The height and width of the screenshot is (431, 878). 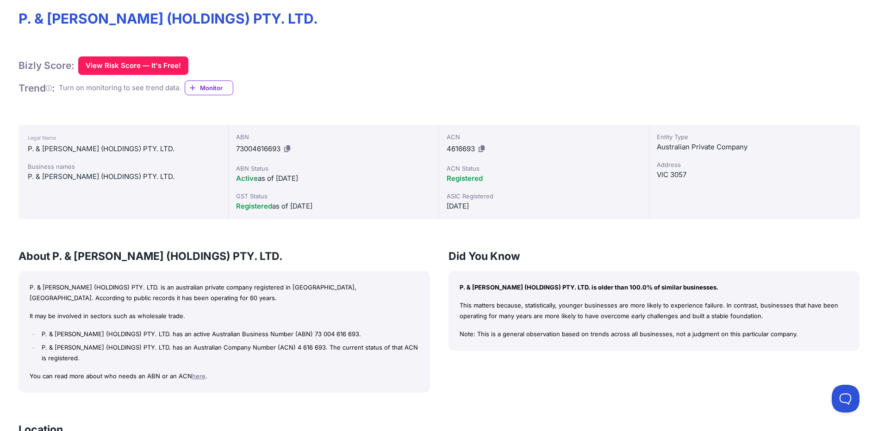 I want to click on div: GST Status, so click(x=333, y=196).